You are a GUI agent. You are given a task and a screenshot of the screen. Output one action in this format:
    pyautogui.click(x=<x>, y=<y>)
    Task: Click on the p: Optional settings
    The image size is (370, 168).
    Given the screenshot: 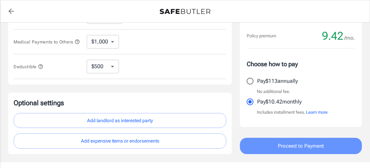 What is the action you would take?
    pyautogui.click(x=120, y=103)
    